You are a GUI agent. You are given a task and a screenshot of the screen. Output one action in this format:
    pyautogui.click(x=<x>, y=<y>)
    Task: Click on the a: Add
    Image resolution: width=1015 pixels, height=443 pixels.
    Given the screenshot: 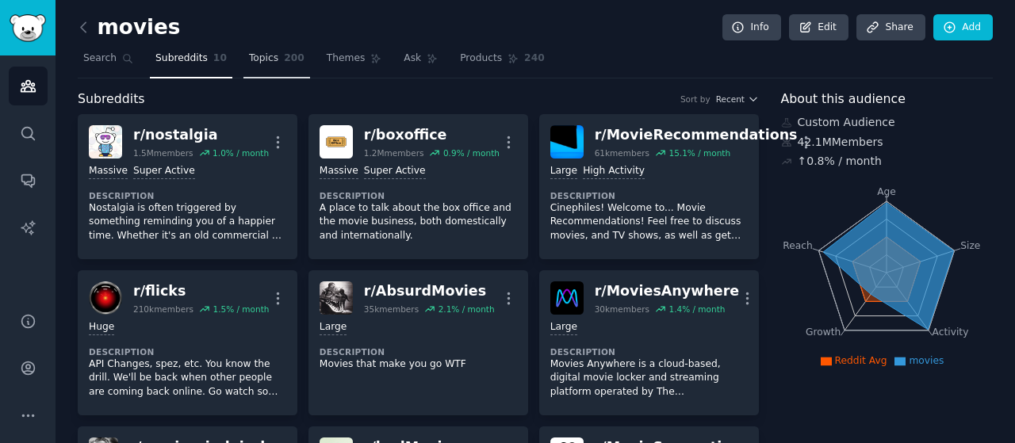 What is the action you would take?
    pyautogui.click(x=963, y=28)
    